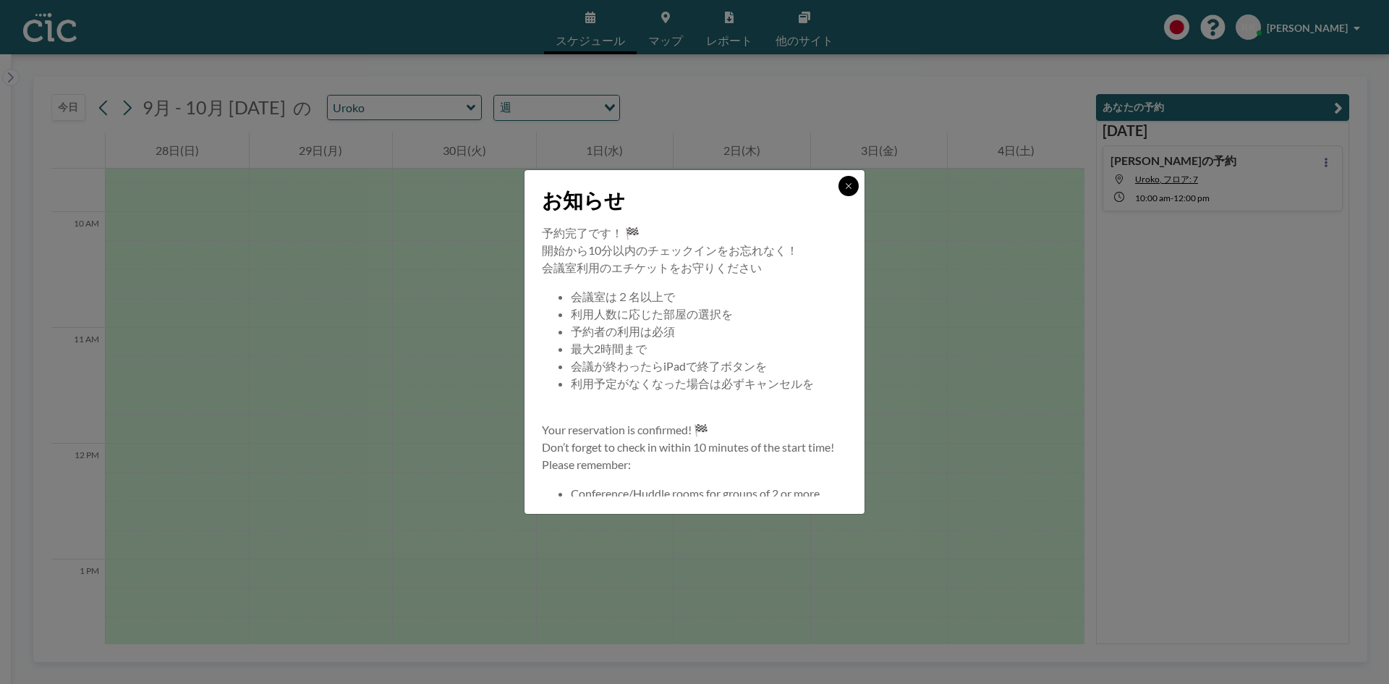 Image resolution: width=1389 pixels, height=684 pixels. I want to click on span: 予約者の利用は必須, so click(623, 331).